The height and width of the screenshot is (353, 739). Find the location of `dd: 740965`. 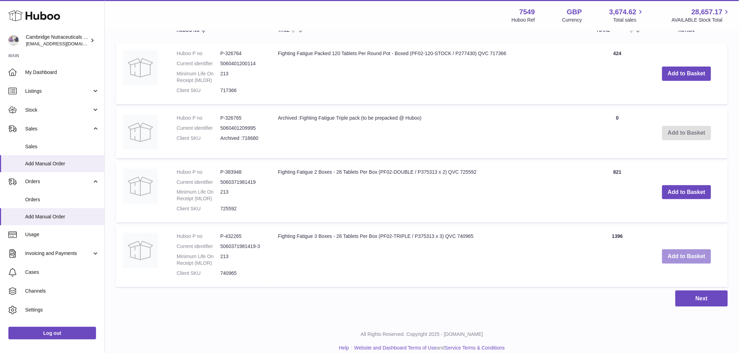

dd: 740965 is located at coordinates (242, 273).